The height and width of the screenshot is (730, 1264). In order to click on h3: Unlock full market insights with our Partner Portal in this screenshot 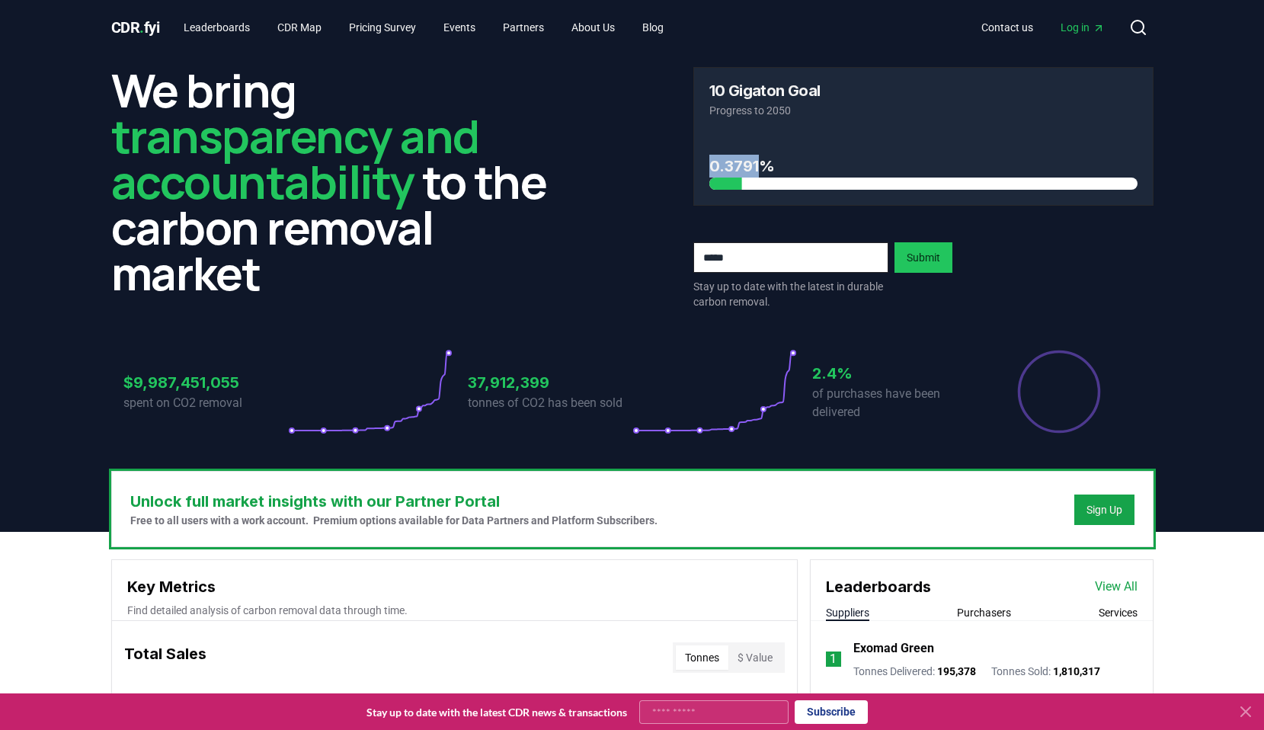, I will do `click(394, 501)`.